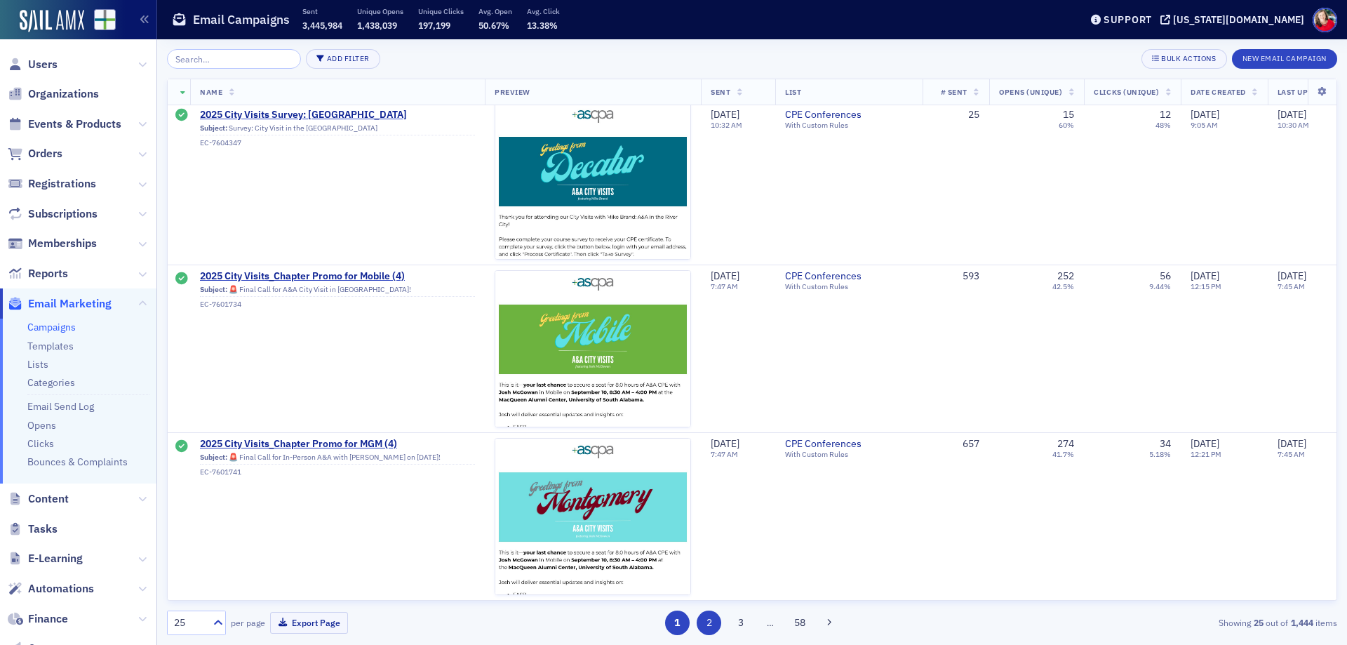  I want to click on span: Preview, so click(512, 92).